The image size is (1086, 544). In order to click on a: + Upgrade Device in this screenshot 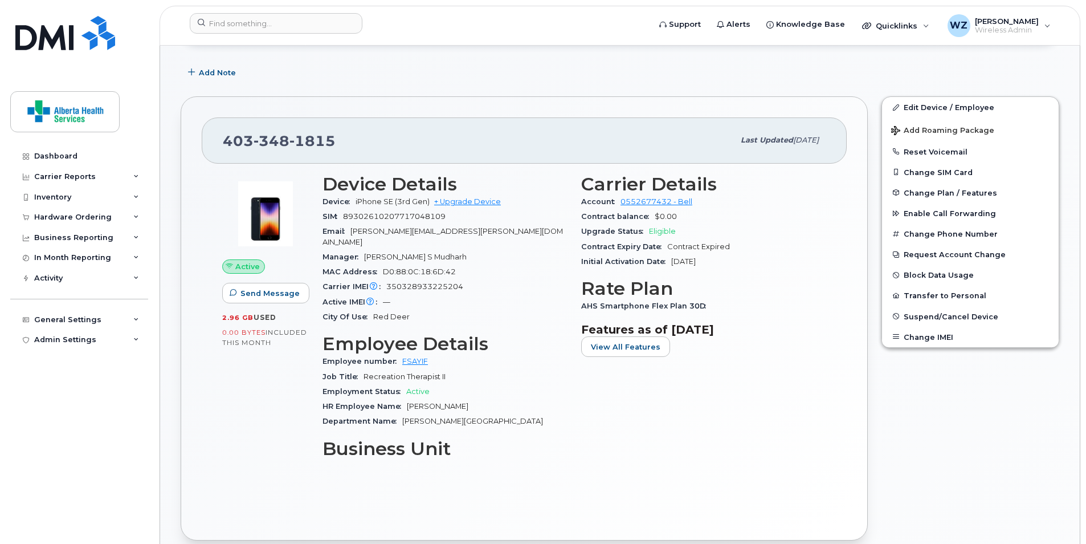, I will do `click(467, 201)`.